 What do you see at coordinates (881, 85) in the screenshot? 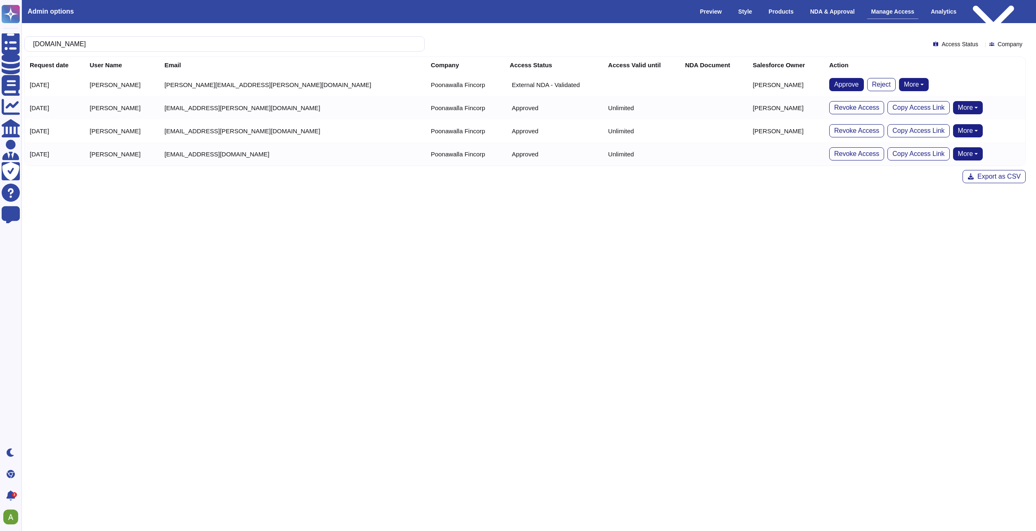
I see `button: Reject` at bounding box center [881, 85].